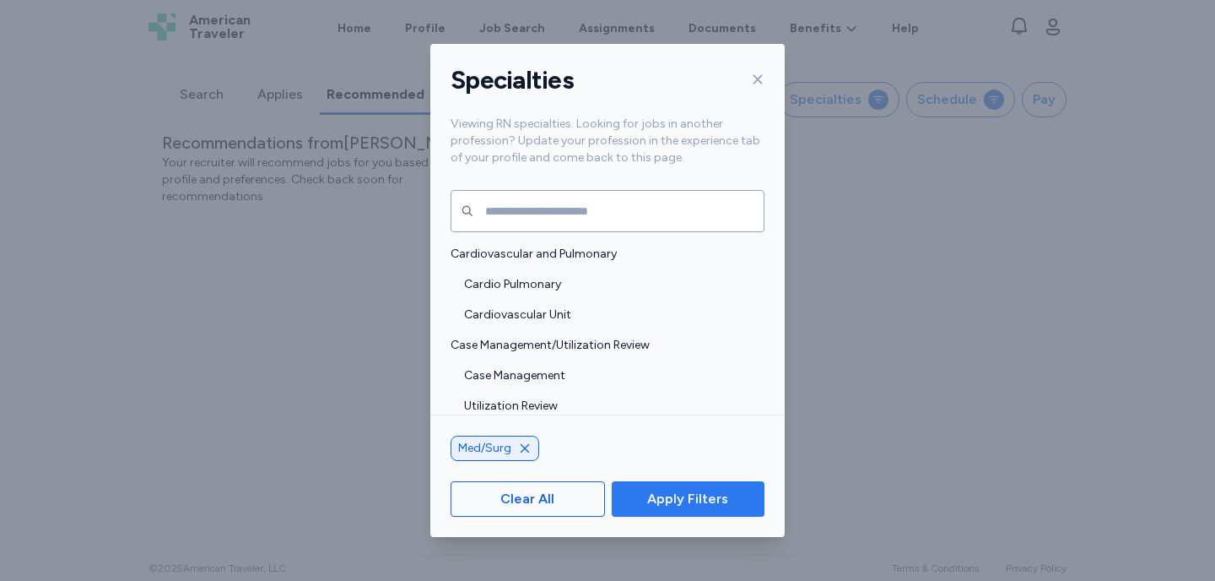 This screenshot has width=1215, height=581. Describe the element at coordinates (603, 345) in the screenshot. I see `span: Case Management/Utilization Review` at that location.